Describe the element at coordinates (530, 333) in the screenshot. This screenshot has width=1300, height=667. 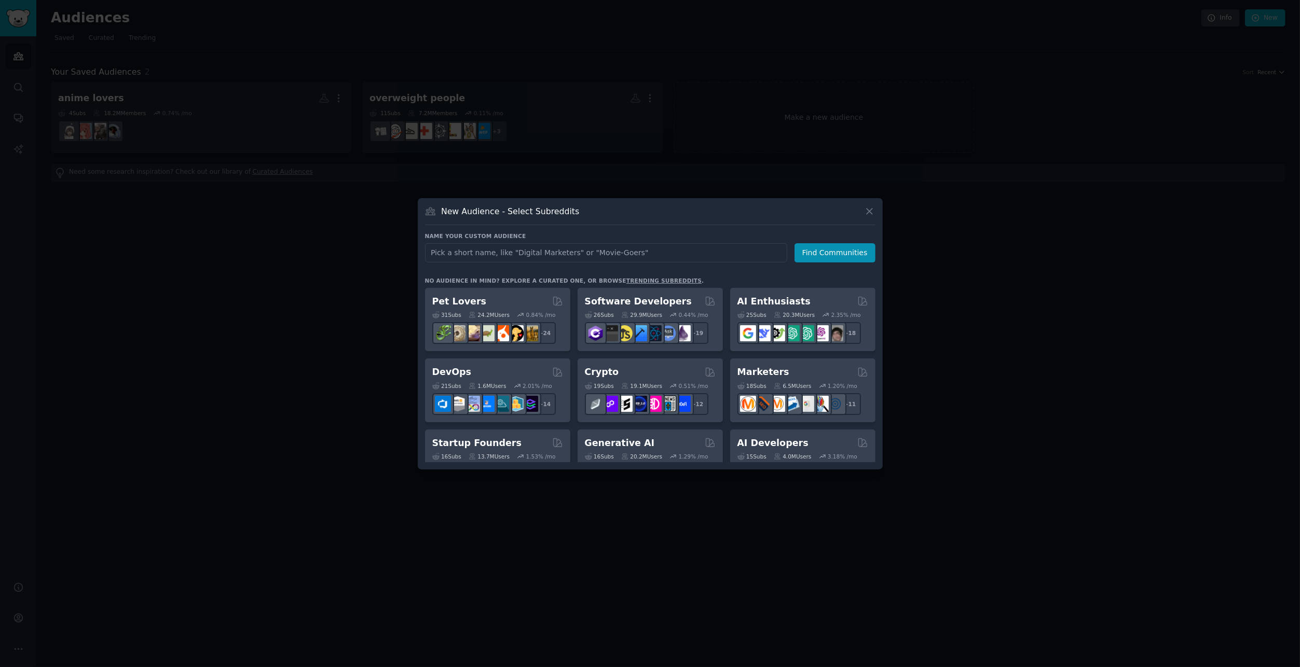
I see `img: dogbreed` at that location.